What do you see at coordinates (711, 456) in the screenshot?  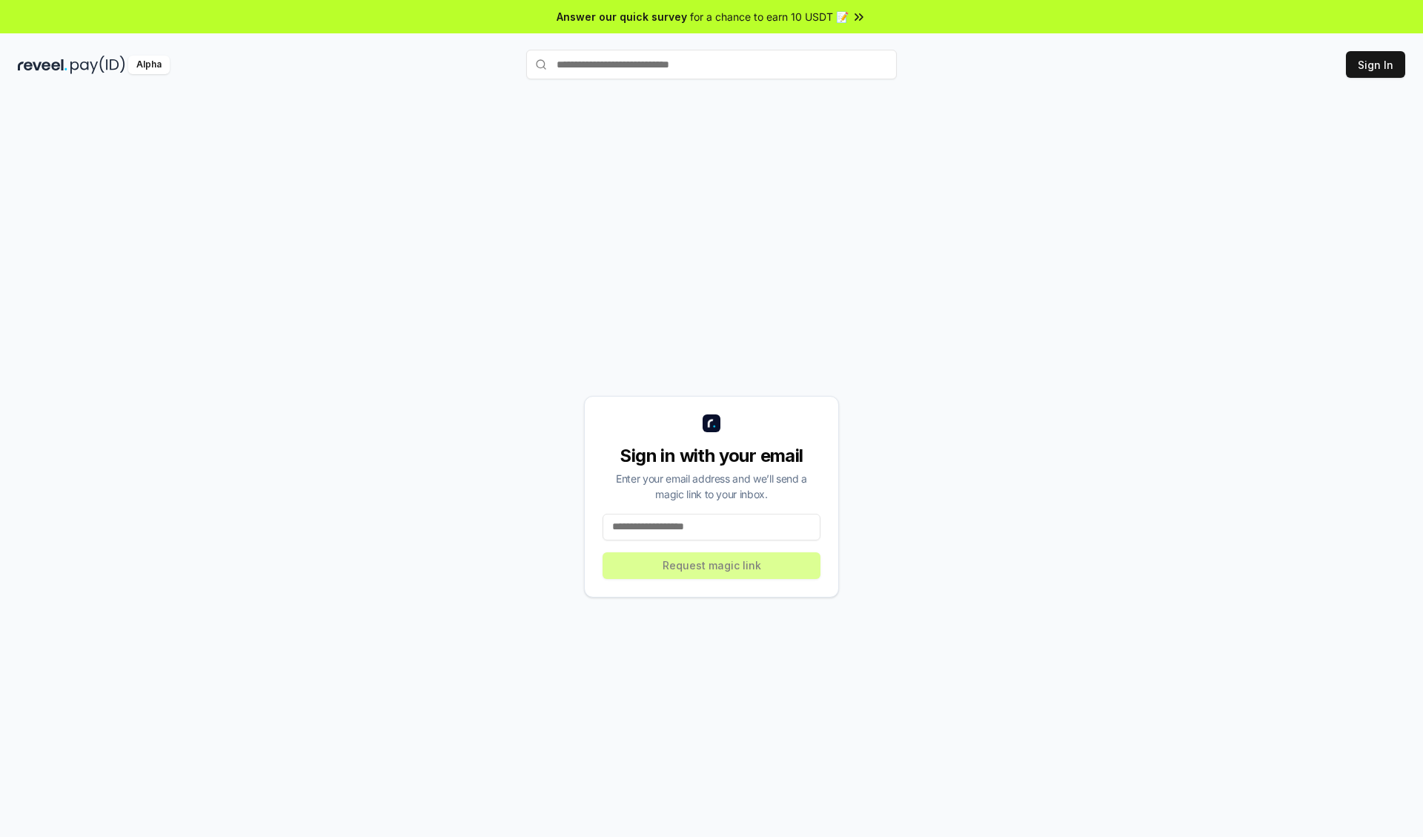 I see `div: Sign in with your email` at bounding box center [711, 456].